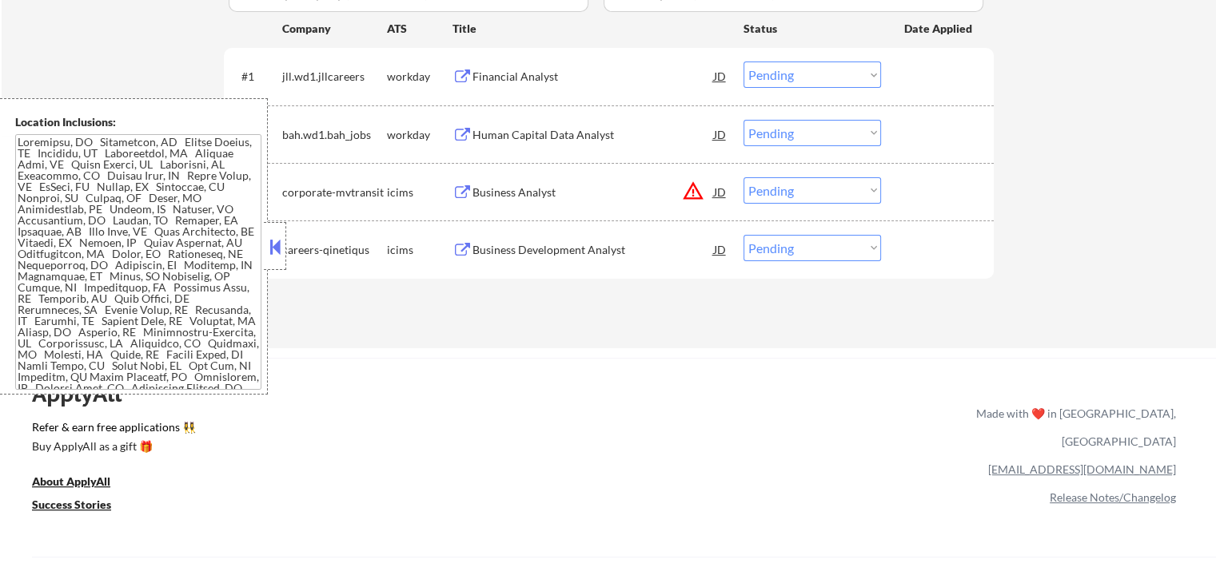  I want to click on div: Date Applied, so click(939, 29).